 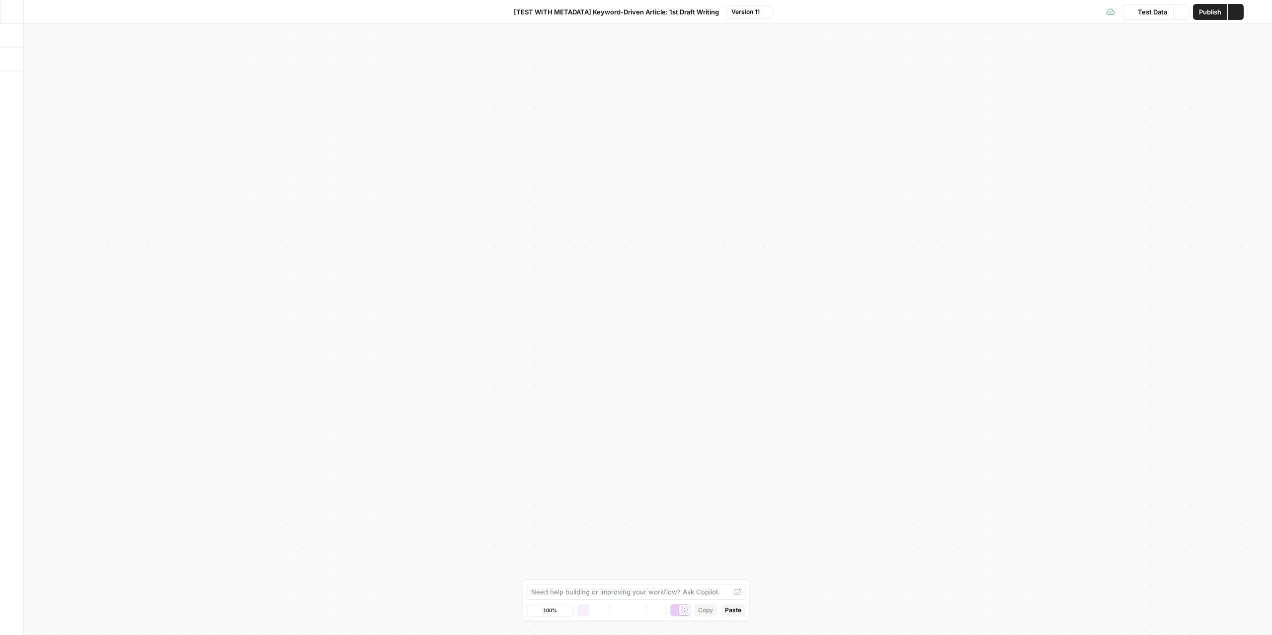 What do you see at coordinates (1210, 12) in the screenshot?
I see `button: Publish` at bounding box center [1210, 12].